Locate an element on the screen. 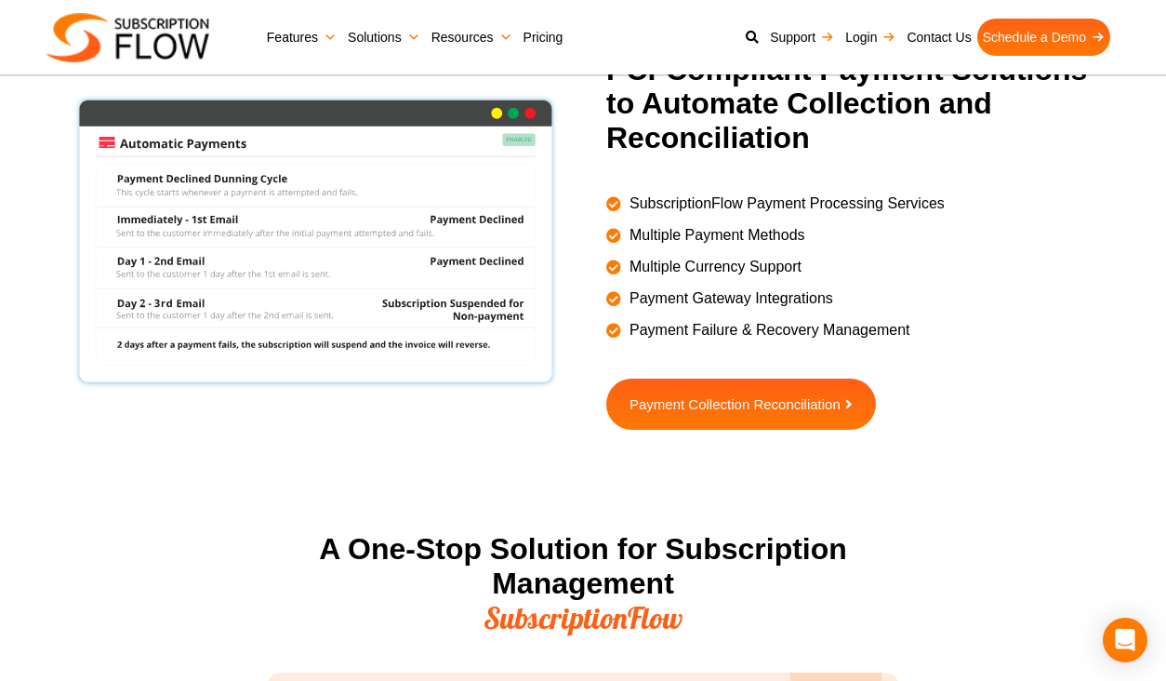 Image resolution: width=1166 pixels, height=681 pixels. img: PCI-Compliant Payment Solutions to Automate Collection and Reconciliation is located at coordinates (315, 242).